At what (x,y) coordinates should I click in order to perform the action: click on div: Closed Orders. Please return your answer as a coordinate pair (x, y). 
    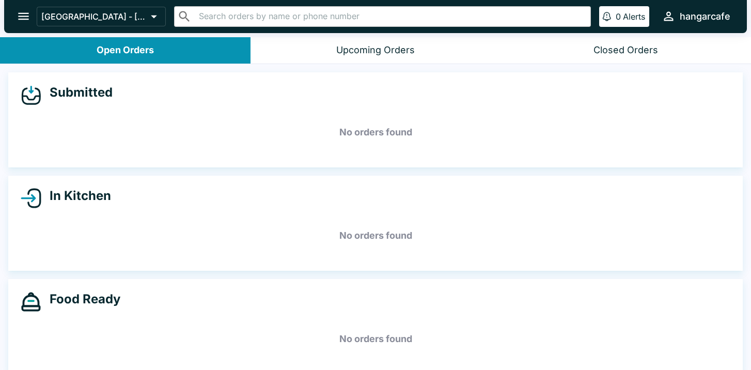
    Looking at the image, I should click on (625, 50).